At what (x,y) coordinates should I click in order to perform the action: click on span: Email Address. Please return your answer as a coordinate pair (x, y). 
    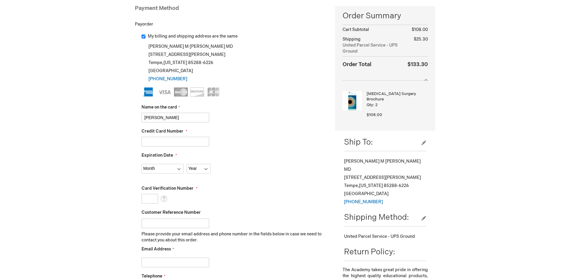
    Looking at the image, I should click on (156, 249).